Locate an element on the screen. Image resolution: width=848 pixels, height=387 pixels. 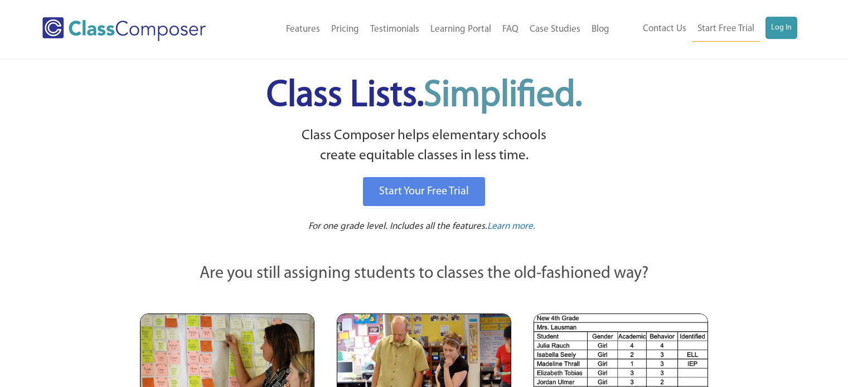
span: For one grade level. Includes all the features. is located at coordinates (397, 226).